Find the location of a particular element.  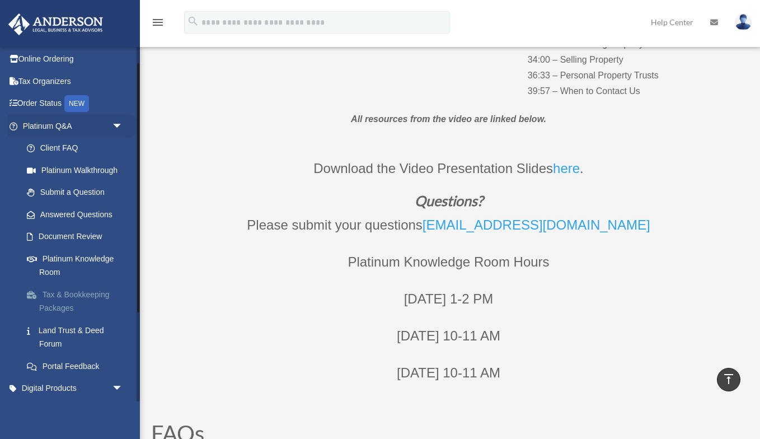

a: Platinum Walkthrough is located at coordinates (78, 170).